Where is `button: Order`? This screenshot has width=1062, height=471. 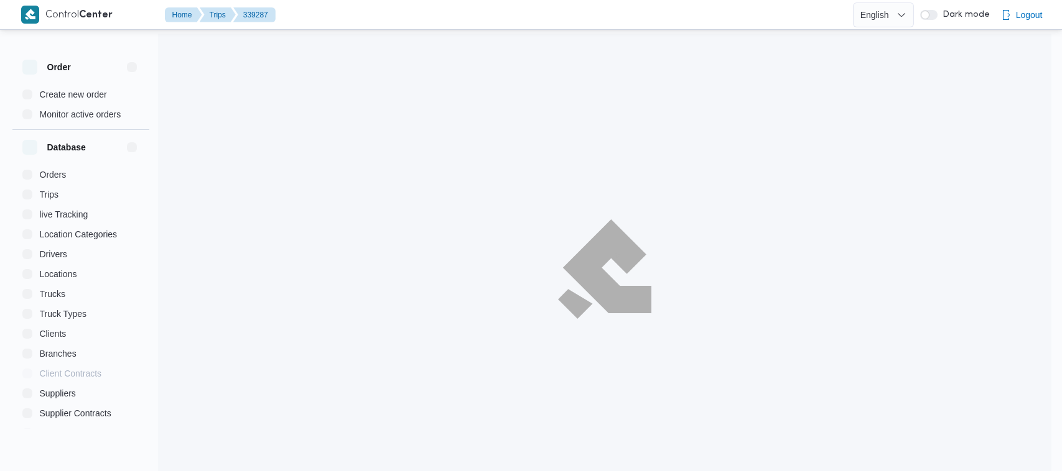
button: Order is located at coordinates (81, 67).